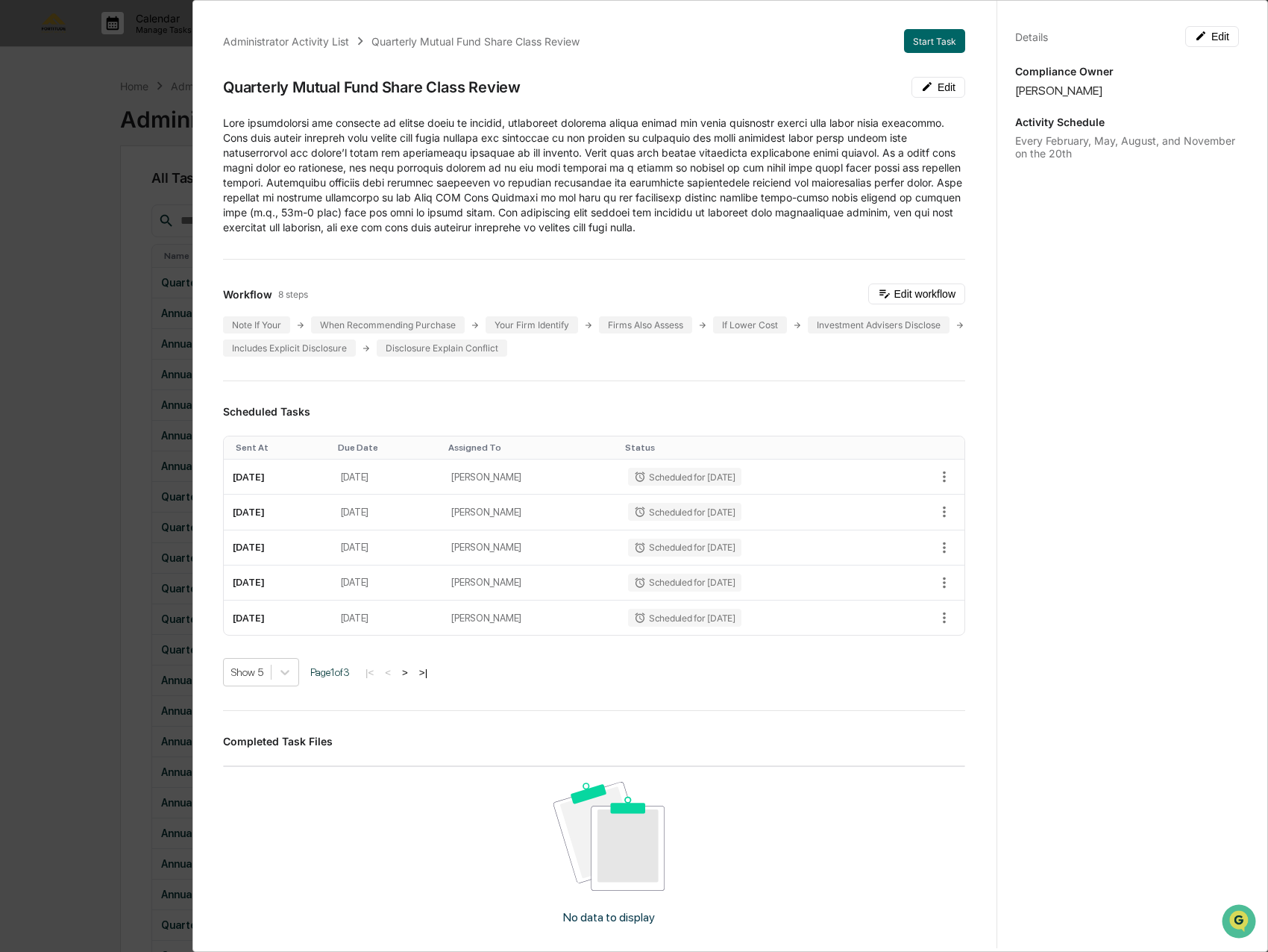  Describe the element at coordinates (609, 917) in the screenshot. I see `p: No data to display` at that location.